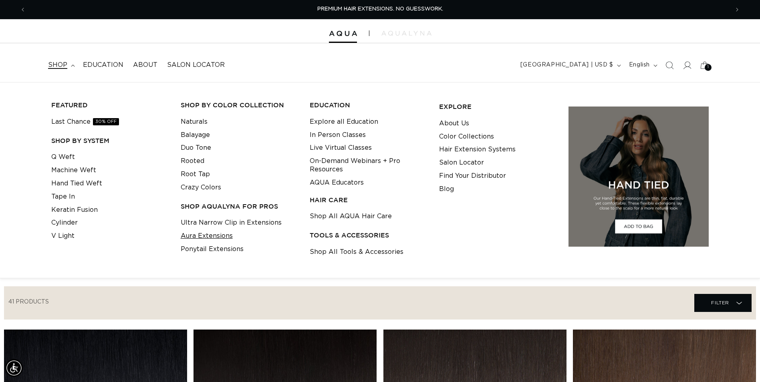  I want to click on a: Shop All AQUA Hair Care, so click(351, 216).